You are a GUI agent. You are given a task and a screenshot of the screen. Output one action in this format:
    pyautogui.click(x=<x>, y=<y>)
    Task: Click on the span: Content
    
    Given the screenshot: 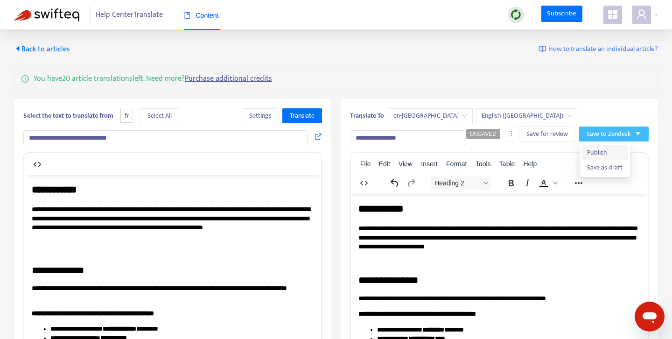 What is the action you would take?
    pyautogui.click(x=201, y=15)
    